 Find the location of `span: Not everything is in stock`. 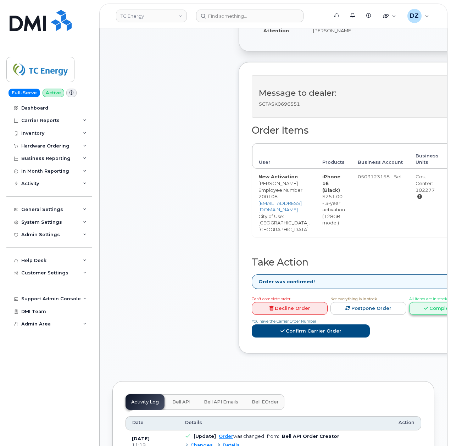

span: Not everything is in stock is located at coordinates (354, 299).